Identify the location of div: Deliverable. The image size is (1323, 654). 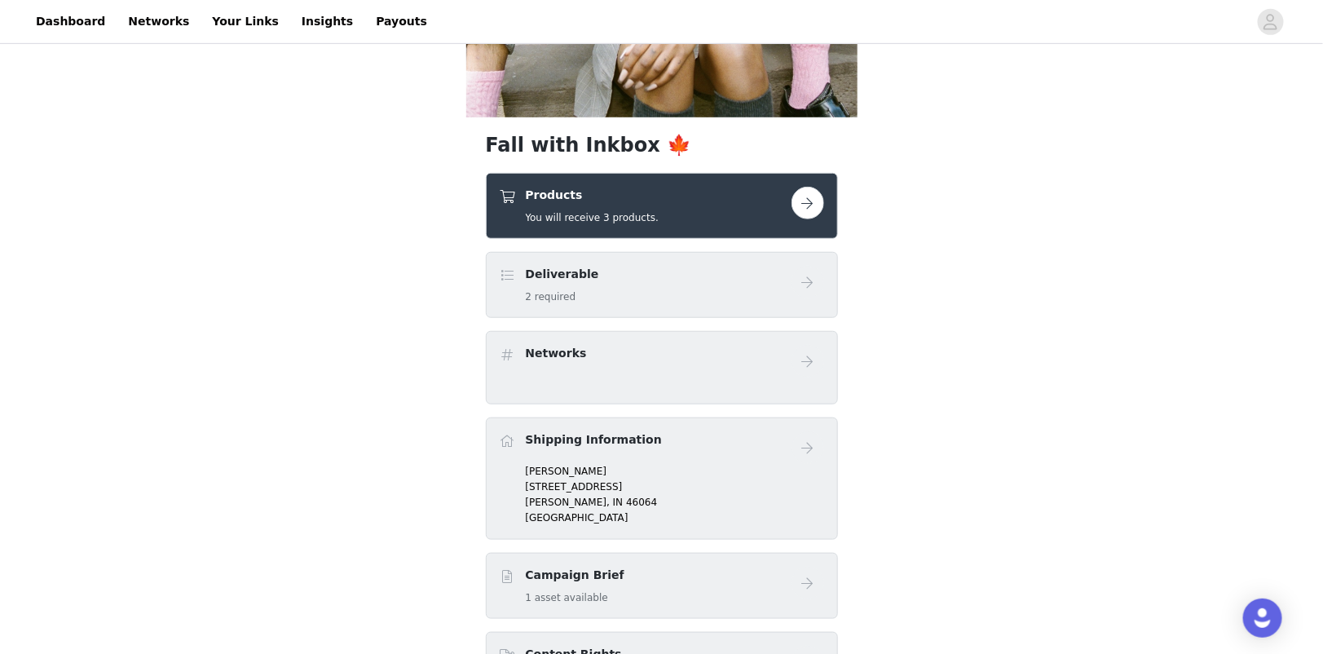
(662, 285).